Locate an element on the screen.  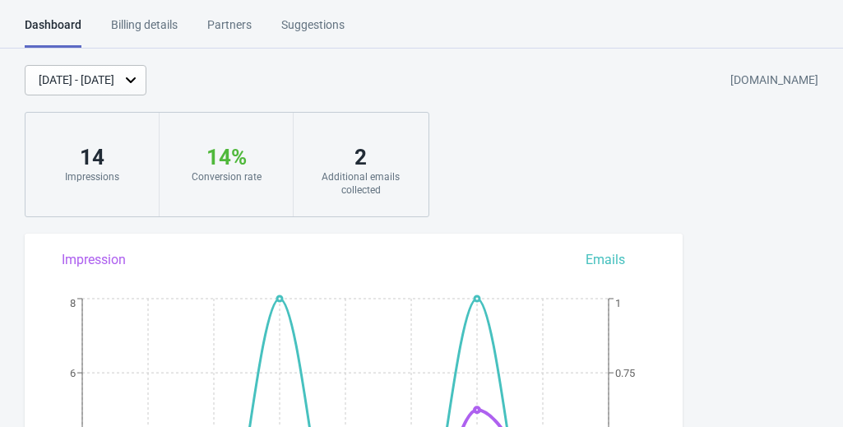
div: Dashboard is located at coordinates (53, 32).